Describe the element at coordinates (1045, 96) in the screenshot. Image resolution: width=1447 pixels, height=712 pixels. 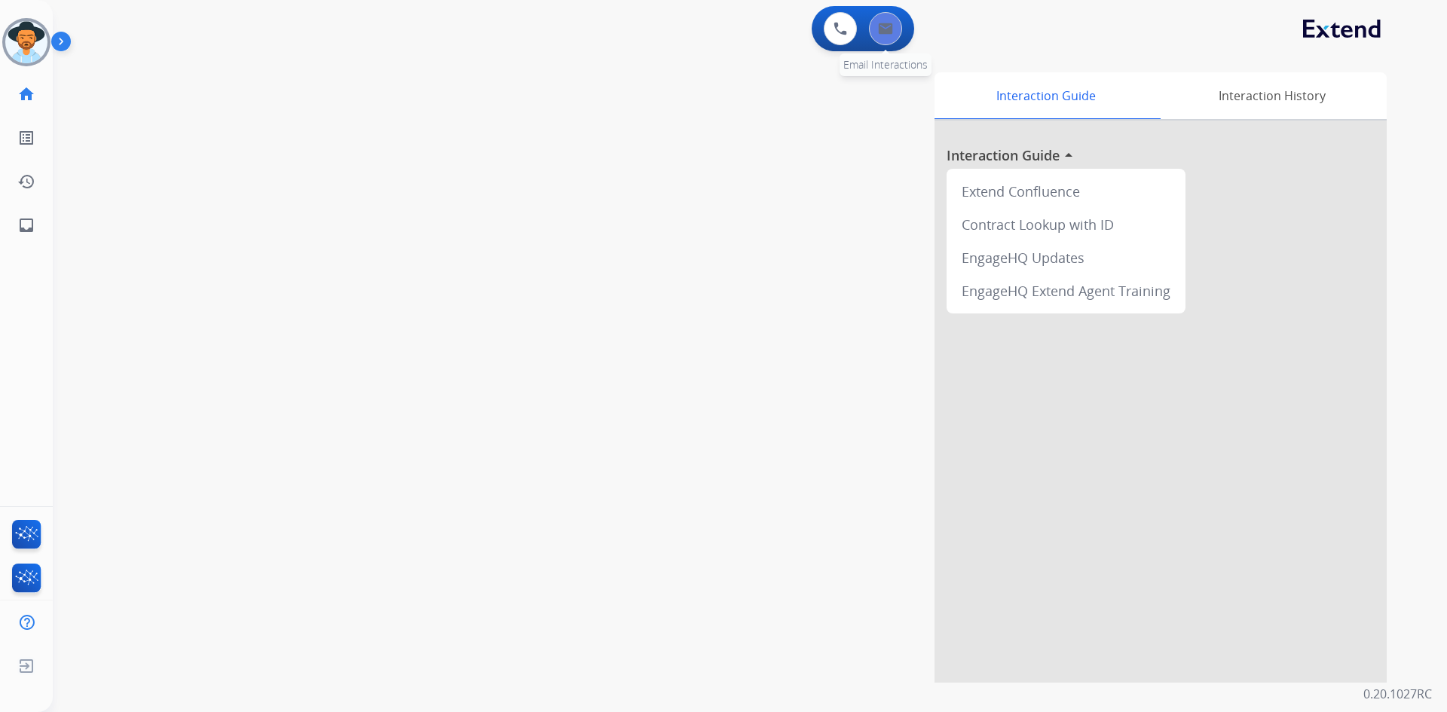
I see `div: Interaction Guide` at that location.